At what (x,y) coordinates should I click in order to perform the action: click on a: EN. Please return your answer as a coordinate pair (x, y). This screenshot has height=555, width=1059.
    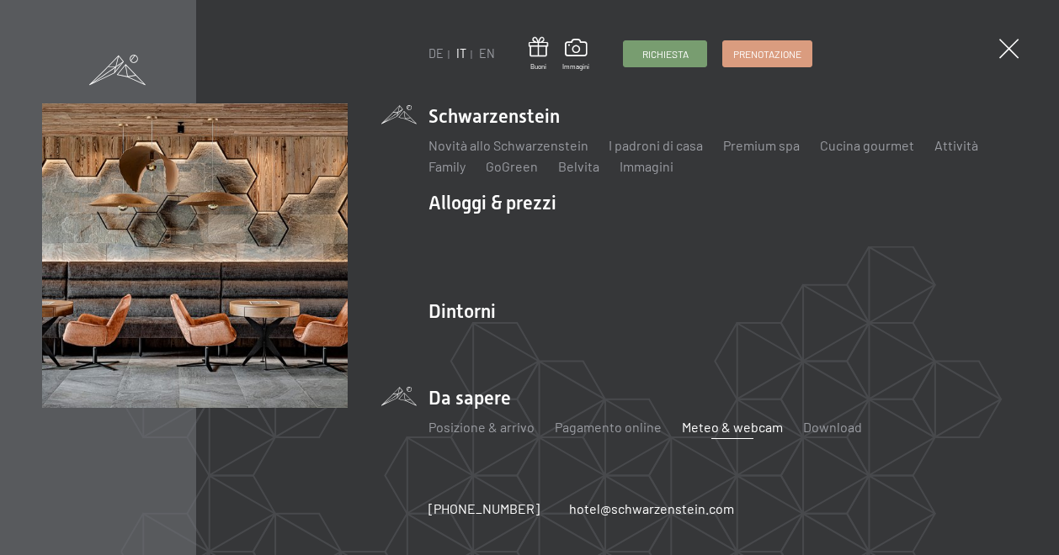
    Looking at the image, I should click on (486, 53).